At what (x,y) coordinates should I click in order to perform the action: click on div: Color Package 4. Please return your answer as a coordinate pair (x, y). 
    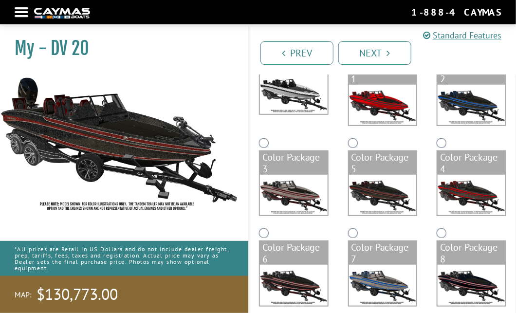
    Looking at the image, I should click on (472, 163).